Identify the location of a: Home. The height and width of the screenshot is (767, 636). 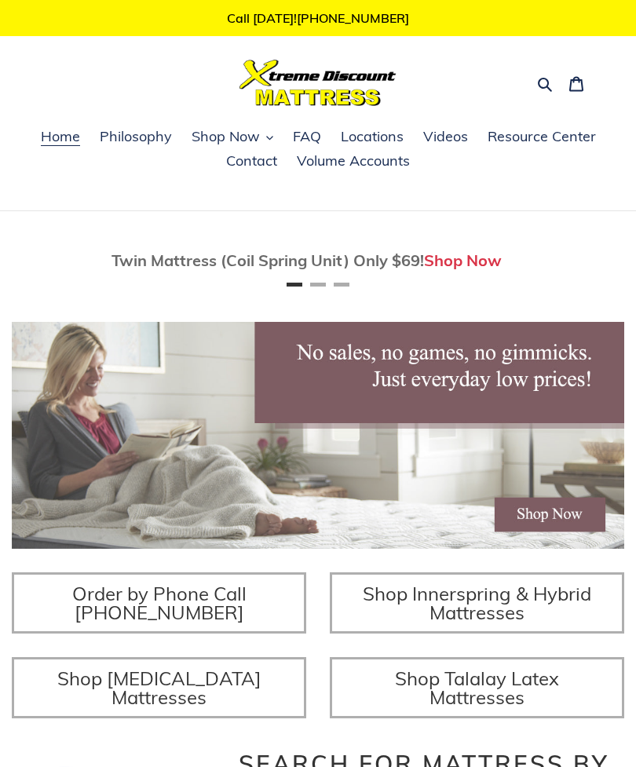
(60, 137).